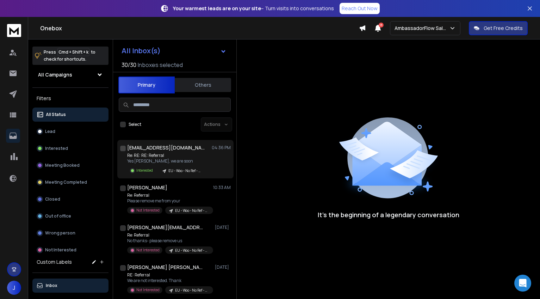  What do you see at coordinates (56, 114) in the screenshot?
I see `p: All Status` at bounding box center [56, 114].